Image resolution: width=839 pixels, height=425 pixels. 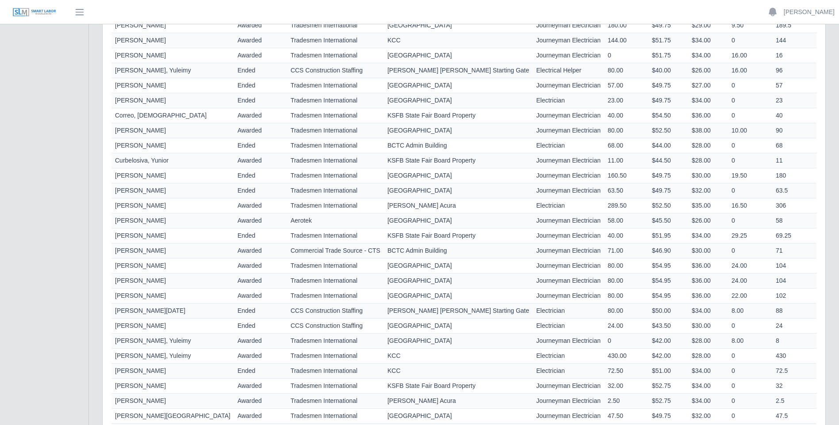 What do you see at coordinates (794, 281) in the screenshot?
I see `td: 104` at bounding box center [794, 281].